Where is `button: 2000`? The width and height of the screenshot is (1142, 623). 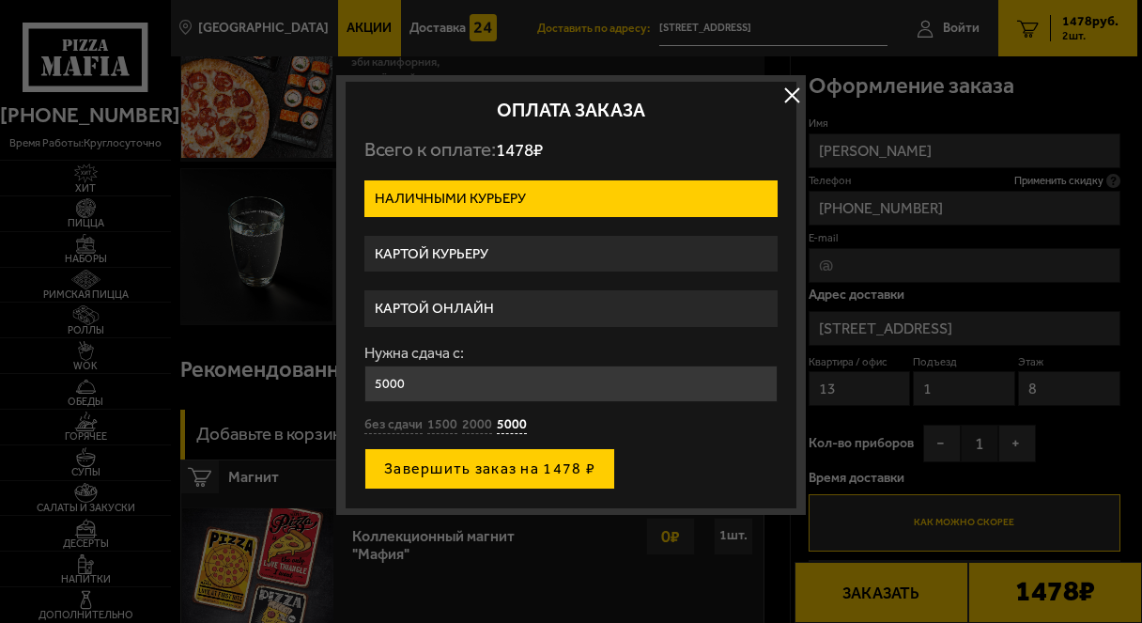 button: 2000 is located at coordinates (477, 425).